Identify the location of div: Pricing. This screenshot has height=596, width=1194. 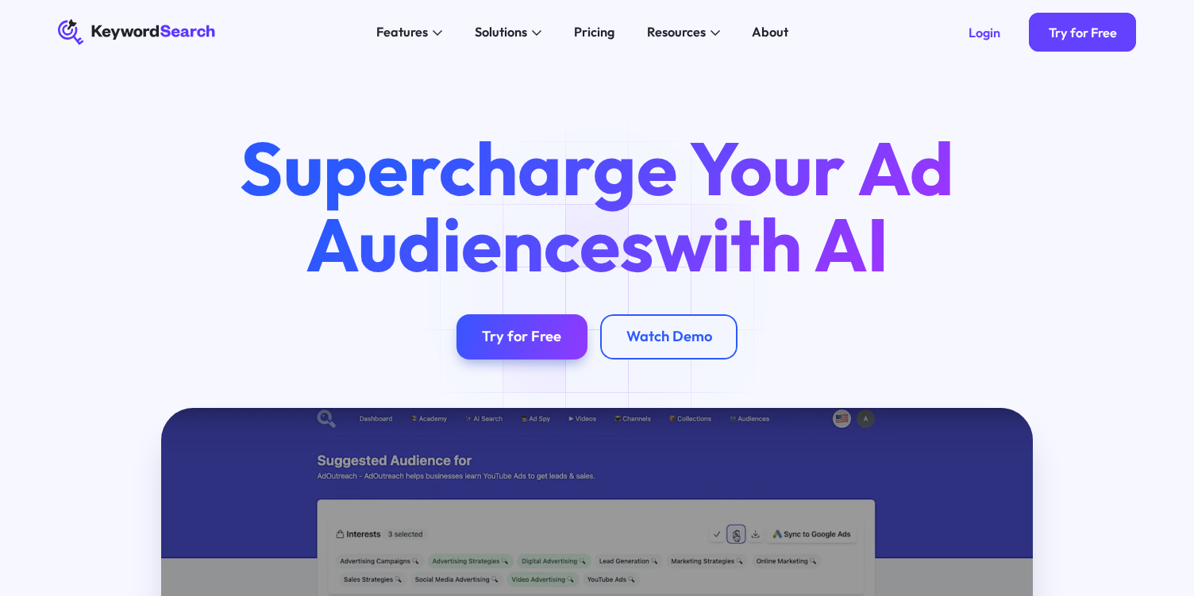
(594, 32).